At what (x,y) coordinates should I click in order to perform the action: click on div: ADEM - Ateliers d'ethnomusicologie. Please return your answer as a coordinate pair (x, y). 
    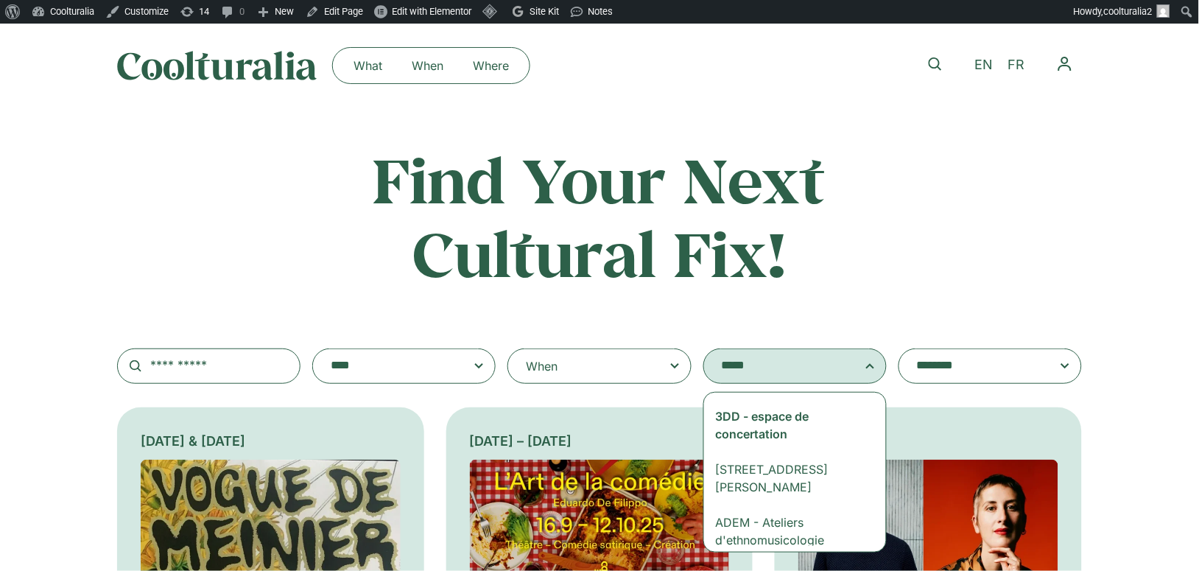
    Looking at the image, I should click on (789, 531).